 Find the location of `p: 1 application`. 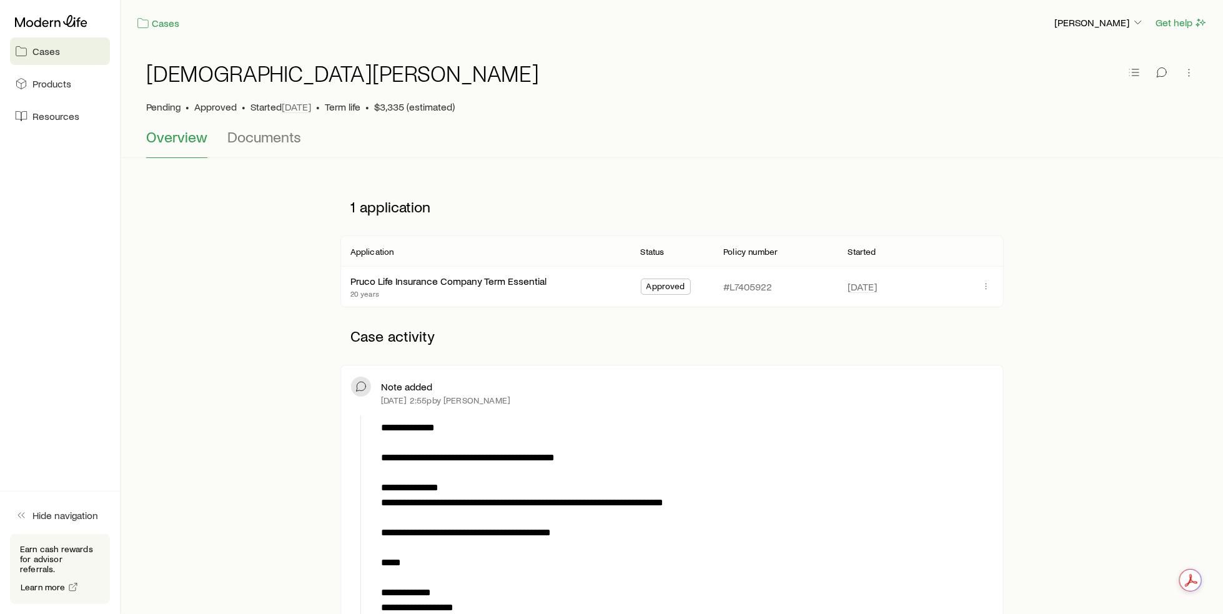

p: 1 application is located at coordinates (672, 207).